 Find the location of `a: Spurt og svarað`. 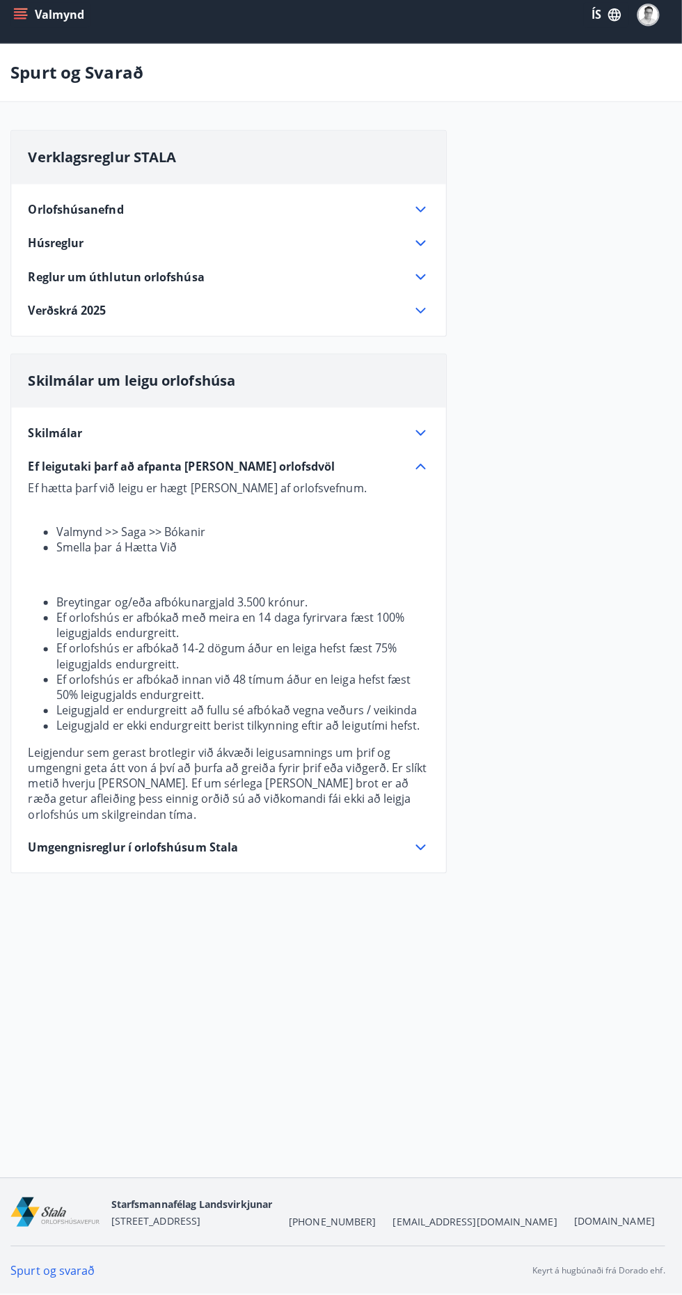

a: Spurt og svarað is located at coordinates (58, 1272).